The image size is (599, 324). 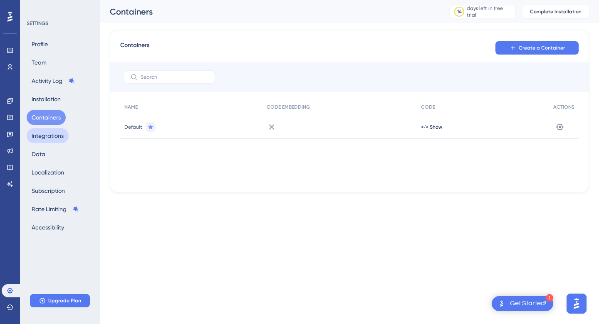 I want to click on span: CODE, so click(x=428, y=107).